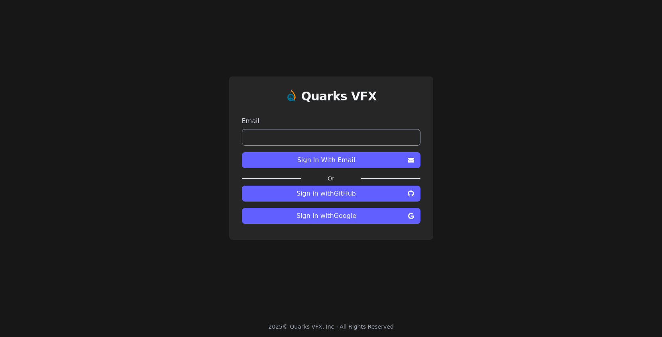 This screenshot has width=662, height=337. Describe the element at coordinates (326, 194) in the screenshot. I see `span: Sign in with GitHub` at that location.